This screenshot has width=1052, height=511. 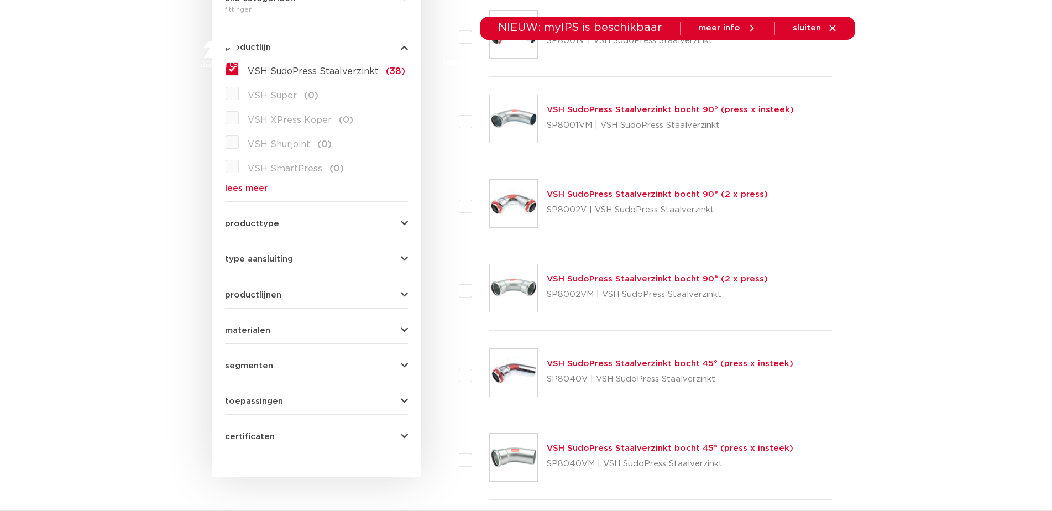 I want to click on a: toepassingen, so click(x=530, y=62).